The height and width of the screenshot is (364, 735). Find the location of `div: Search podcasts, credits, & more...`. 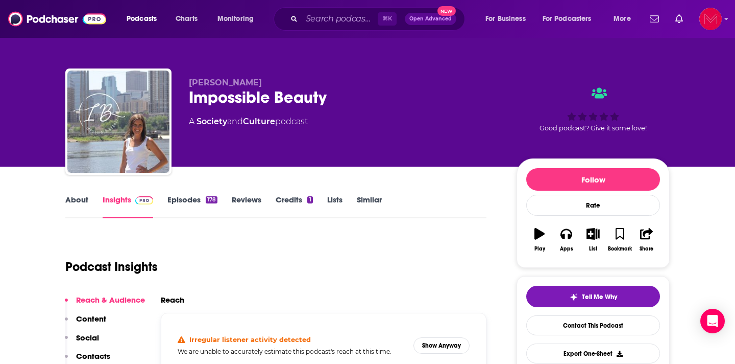

div: Search podcasts, credits, & more... is located at coordinates (379, 19).